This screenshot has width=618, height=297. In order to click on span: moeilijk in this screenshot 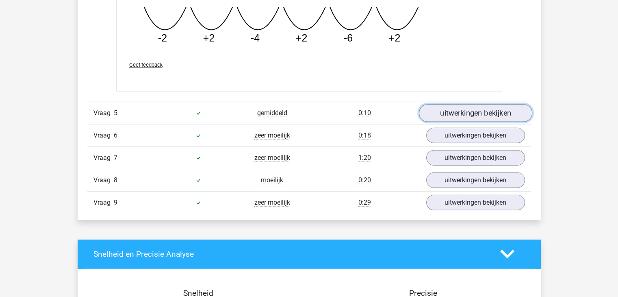, I will do `click(272, 180)`.